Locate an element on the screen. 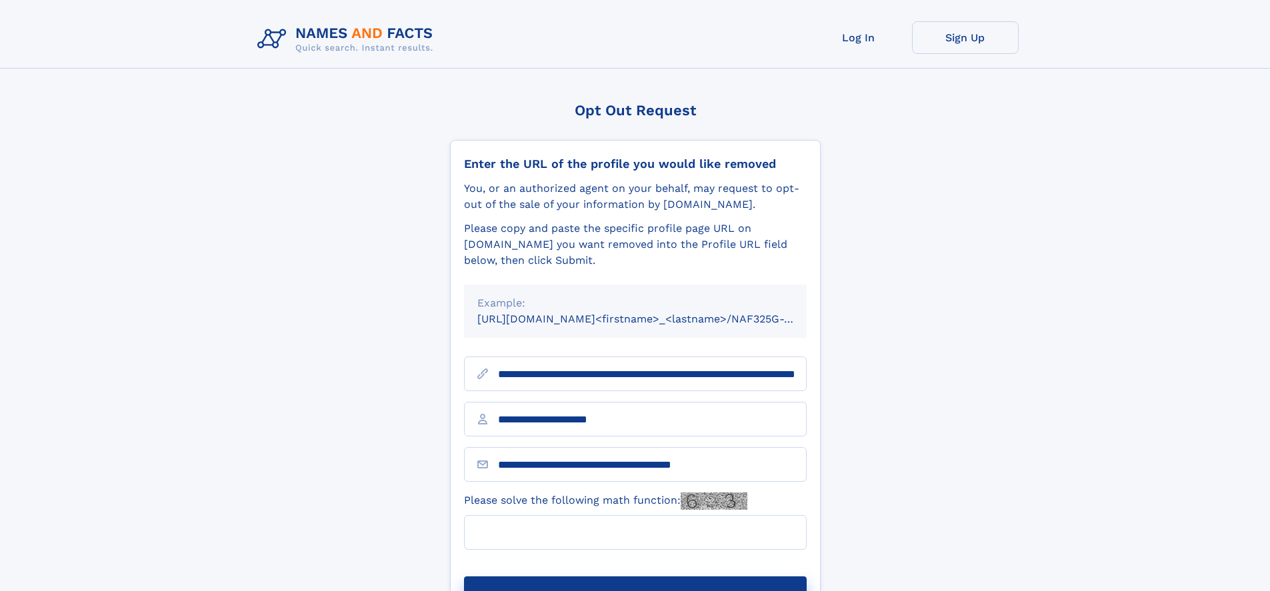 The height and width of the screenshot is (591, 1270). div: Example: is located at coordinates (635, 303).